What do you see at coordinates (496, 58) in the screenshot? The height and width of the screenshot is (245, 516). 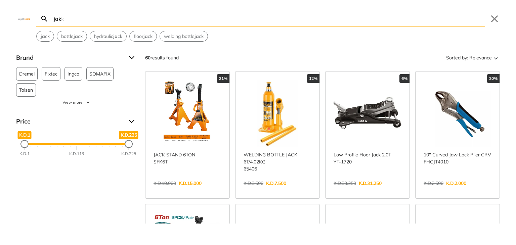 I see `svg: Sort` at bounding box center [496, 58].